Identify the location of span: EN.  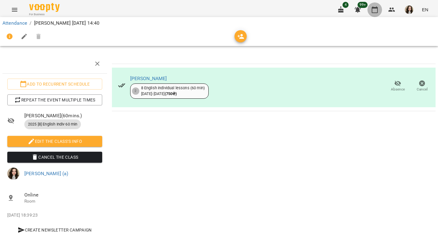
(425, 9).